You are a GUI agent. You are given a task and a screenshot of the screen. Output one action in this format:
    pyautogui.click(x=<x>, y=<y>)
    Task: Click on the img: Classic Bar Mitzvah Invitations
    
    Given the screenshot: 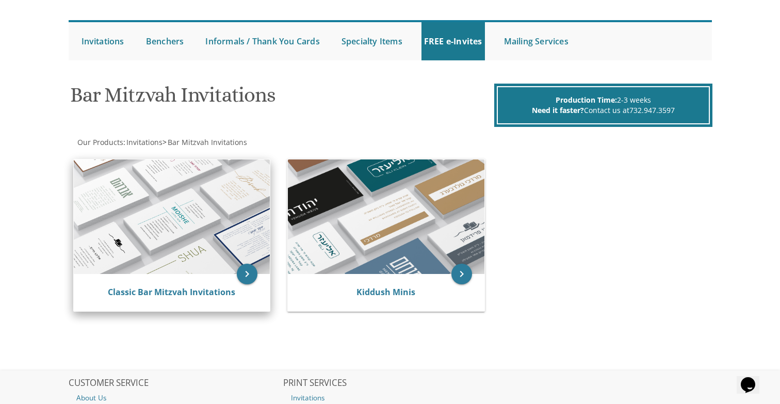 What is the action you would take?
    pyautogui.click(x=172, y=217)
    